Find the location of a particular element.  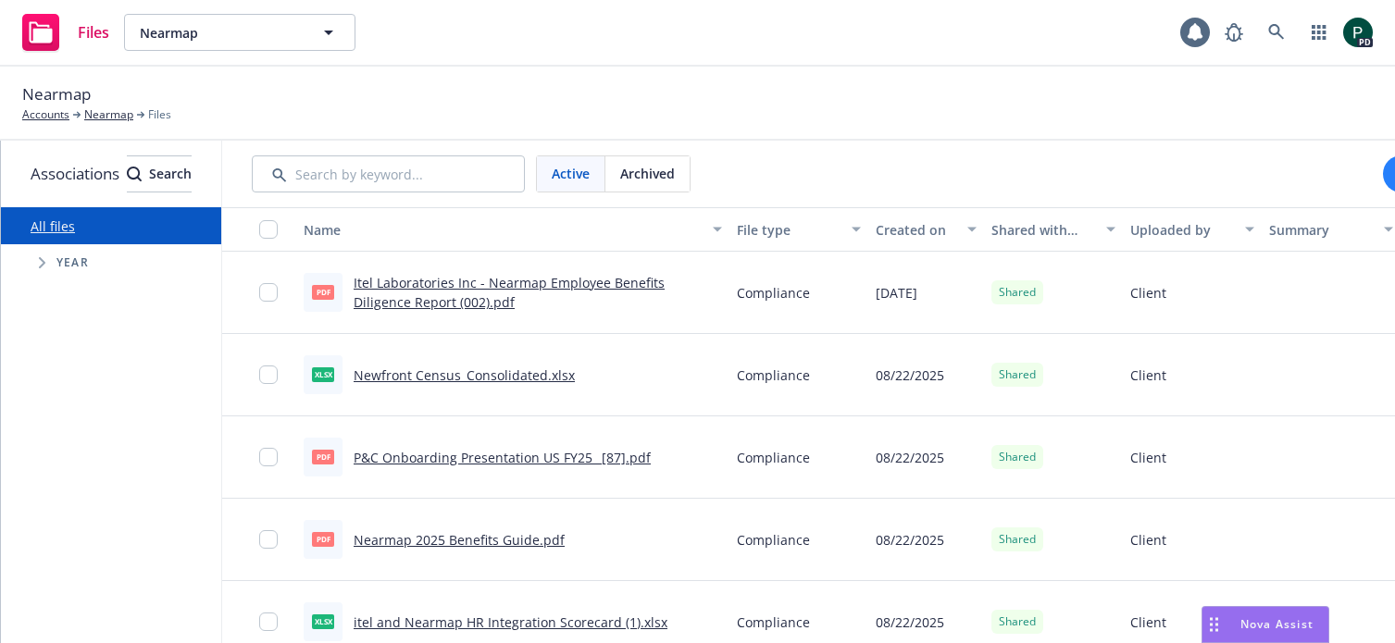

button: Nearmap is located at coordinates (240, 32).